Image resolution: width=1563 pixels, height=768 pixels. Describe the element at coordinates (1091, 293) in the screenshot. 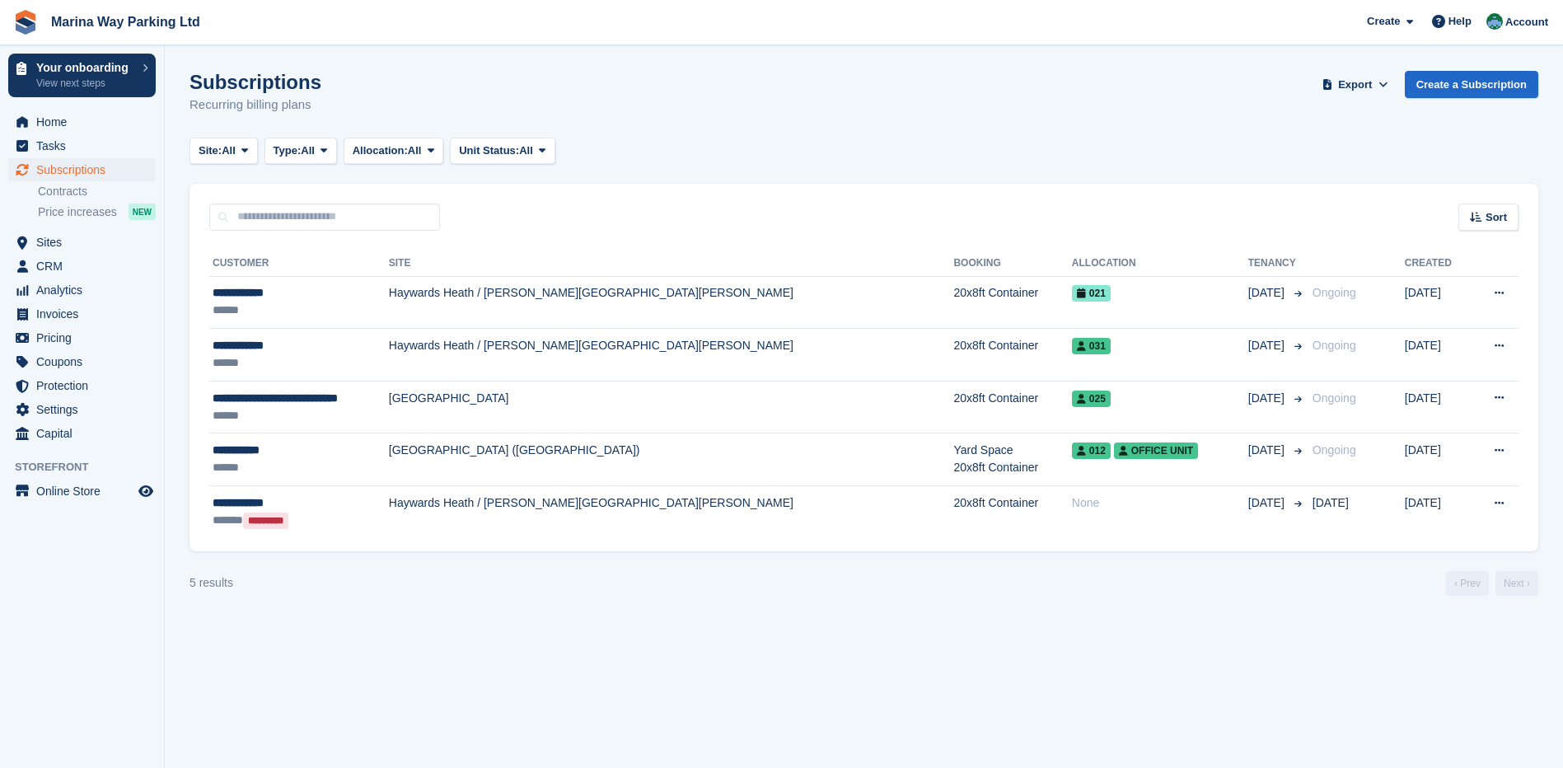

I see `span: 021` at that location.